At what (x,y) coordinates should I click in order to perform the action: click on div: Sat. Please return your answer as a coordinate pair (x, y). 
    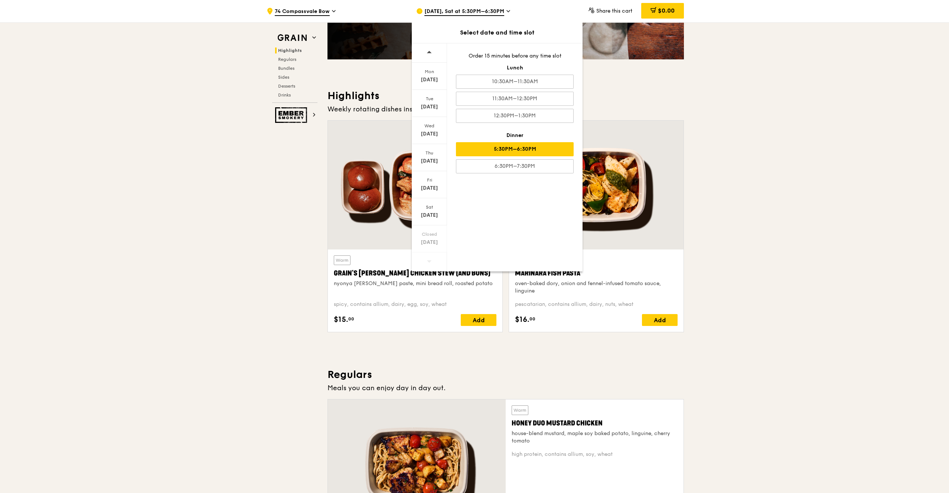
    Looking at the image, I should click on (429, 207).